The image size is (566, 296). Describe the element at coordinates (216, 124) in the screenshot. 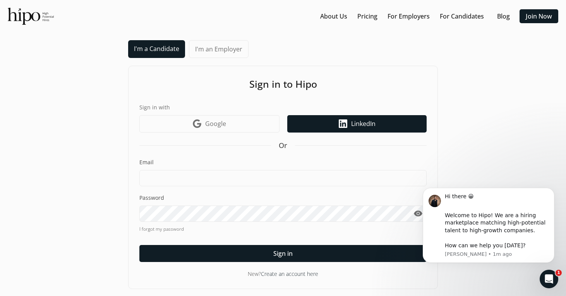

I see `span: Google` at that location.